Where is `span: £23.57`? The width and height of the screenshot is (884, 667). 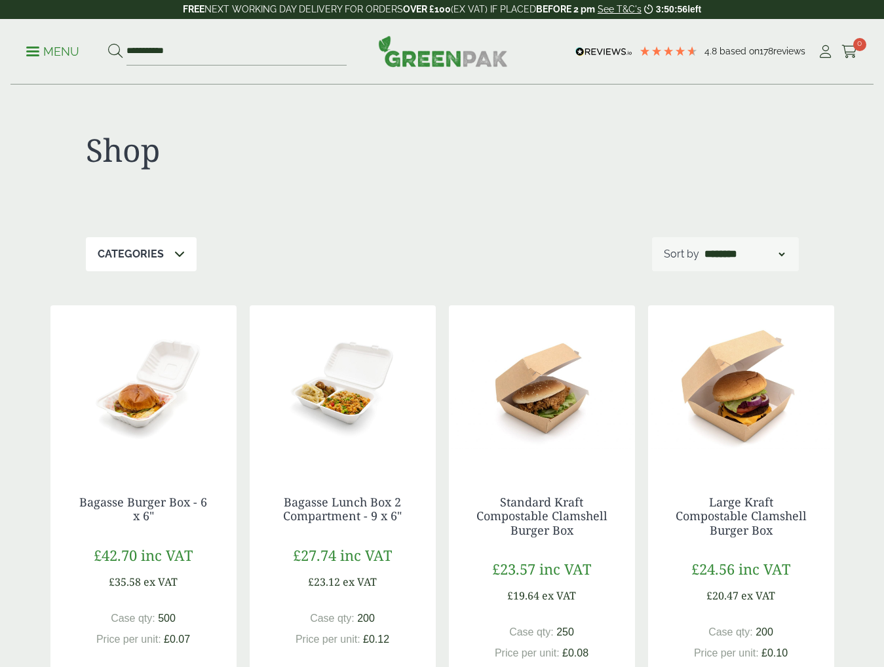
span: £23.57 is located at coordinates (514, 569).